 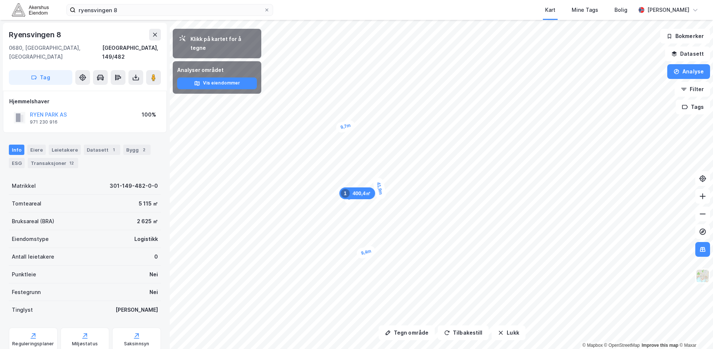 I want to click on div: Miljøstatus, so click(x=85, y=344).